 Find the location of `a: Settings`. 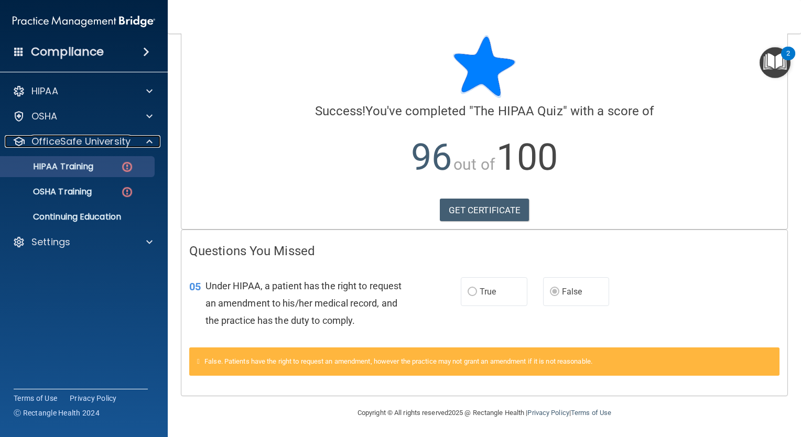

a: Settings is located at coordinates (82, 242).